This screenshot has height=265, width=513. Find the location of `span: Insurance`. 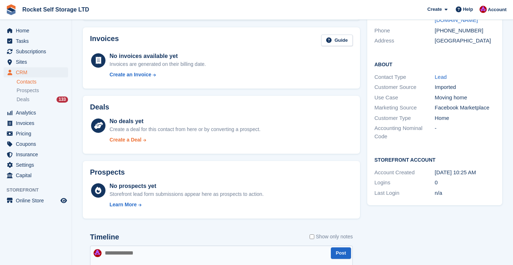

span: Insurance is located at coordinates (37, 154).